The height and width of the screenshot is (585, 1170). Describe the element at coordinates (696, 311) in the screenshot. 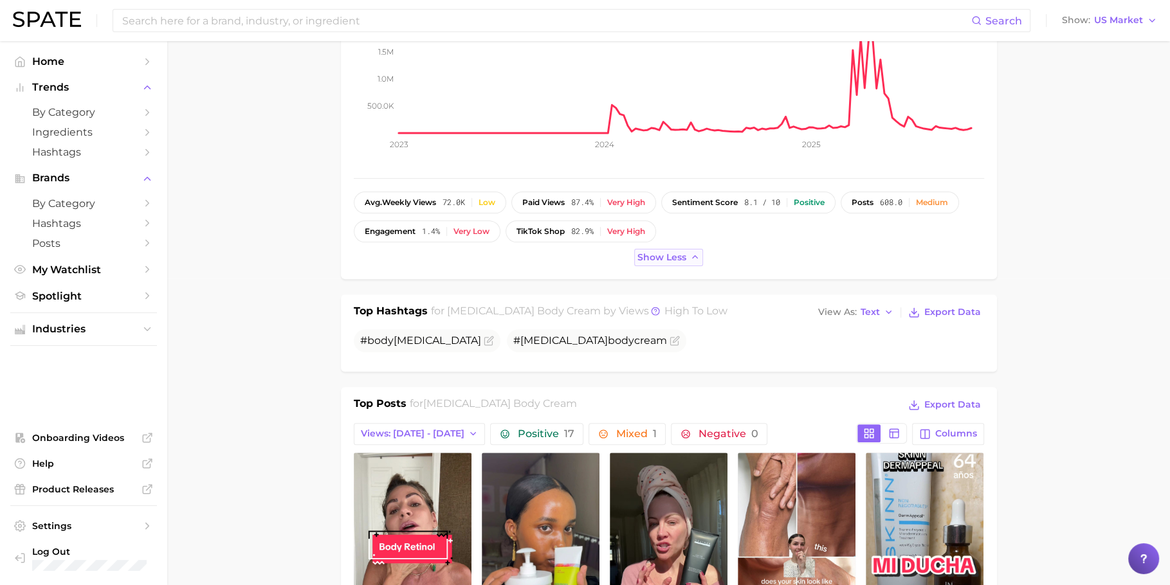

I see `span: high to low` at that location.